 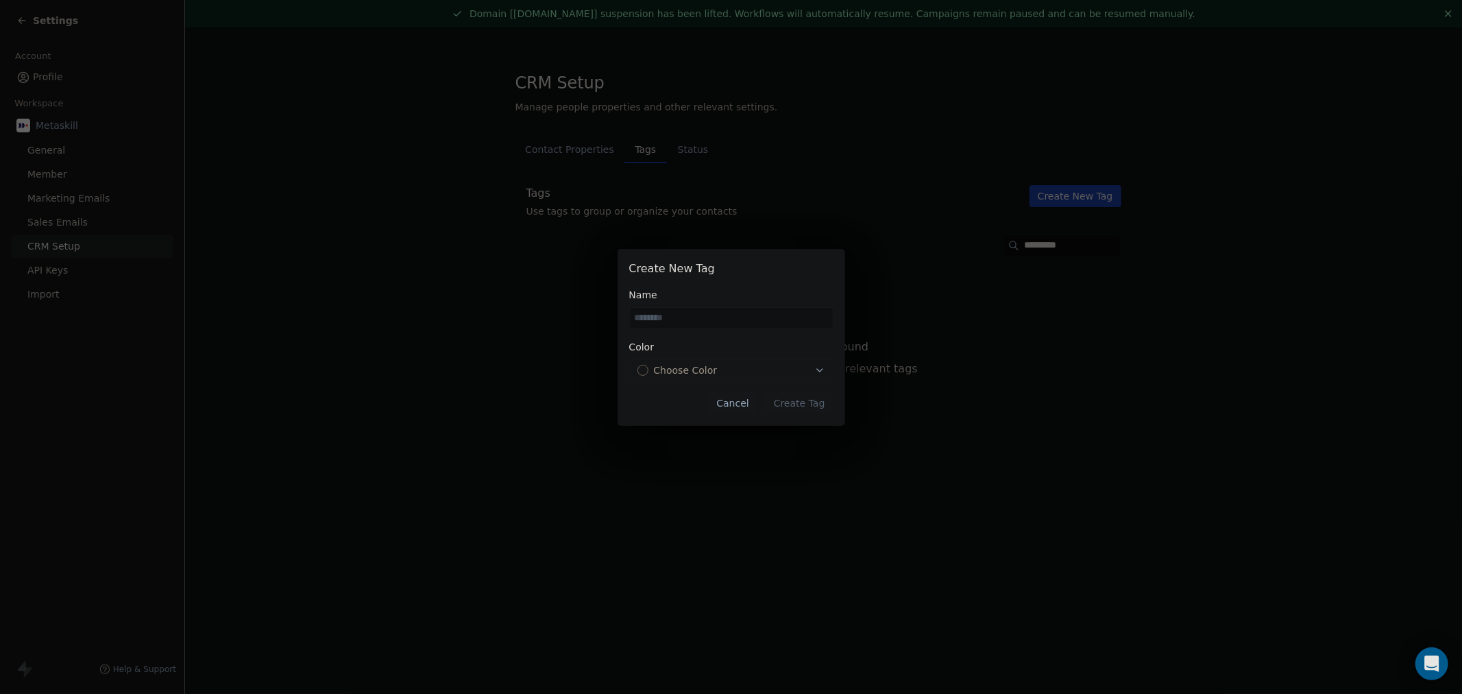 I want to click on div: Color, so click(x=731, y=347).